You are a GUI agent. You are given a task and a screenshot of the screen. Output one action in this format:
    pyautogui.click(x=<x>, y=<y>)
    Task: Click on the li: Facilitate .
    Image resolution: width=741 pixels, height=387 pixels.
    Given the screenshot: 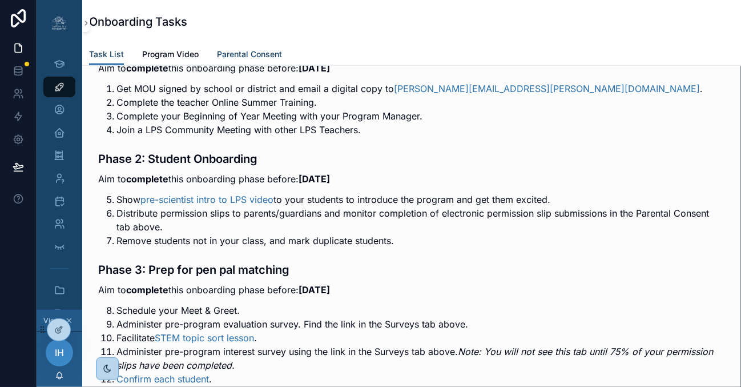 What is the action you would take?
    pyautogui.click(x=421, y=338)
    